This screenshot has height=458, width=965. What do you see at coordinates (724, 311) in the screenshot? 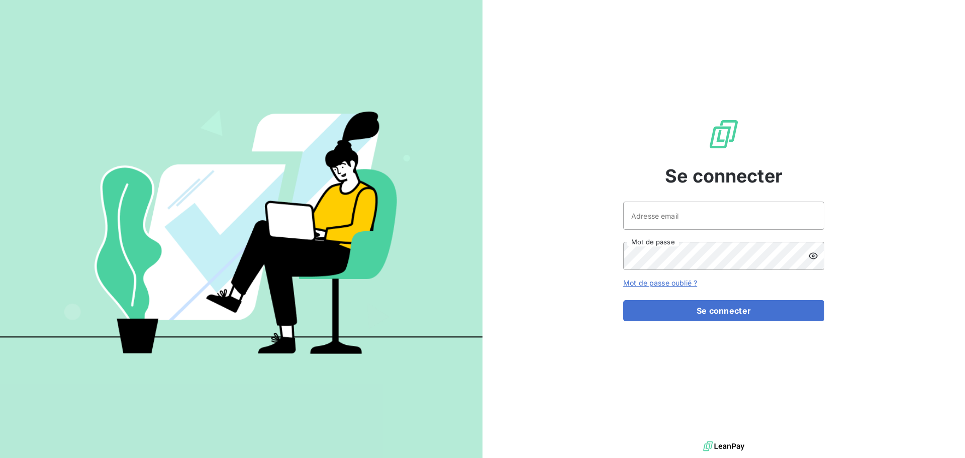
I see `button: Se connecter` at bounding box center [724, 311].